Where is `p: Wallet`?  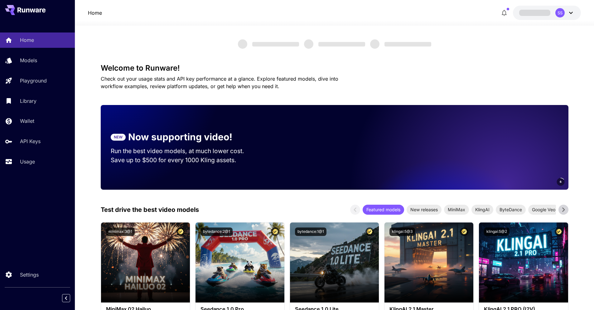 p: Wallet is located at coordinates (27, 121).